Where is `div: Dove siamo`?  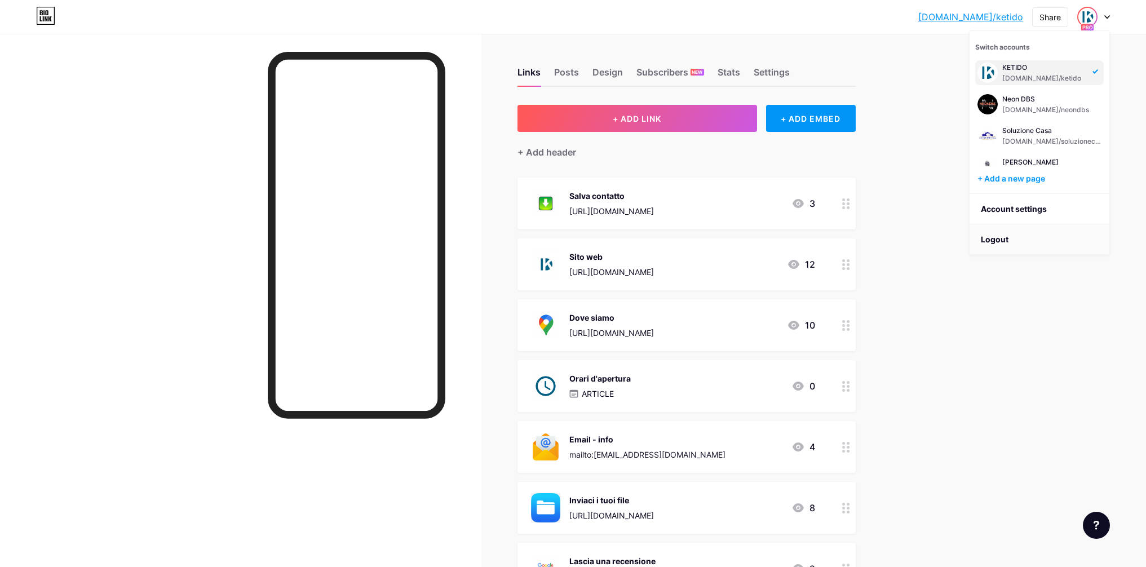 div: Dove siamo is located at coordinates (611, 317).